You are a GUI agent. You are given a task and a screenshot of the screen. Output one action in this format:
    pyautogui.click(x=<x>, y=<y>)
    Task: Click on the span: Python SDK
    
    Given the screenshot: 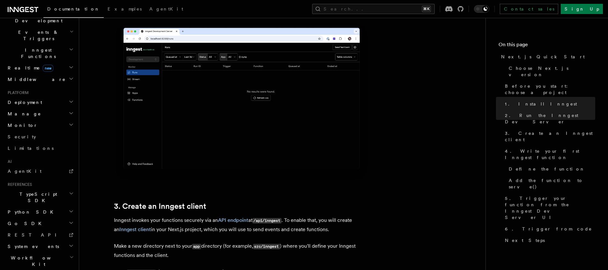 What is the action you would take?
    pyautogui.click(x=31, y=212)
    